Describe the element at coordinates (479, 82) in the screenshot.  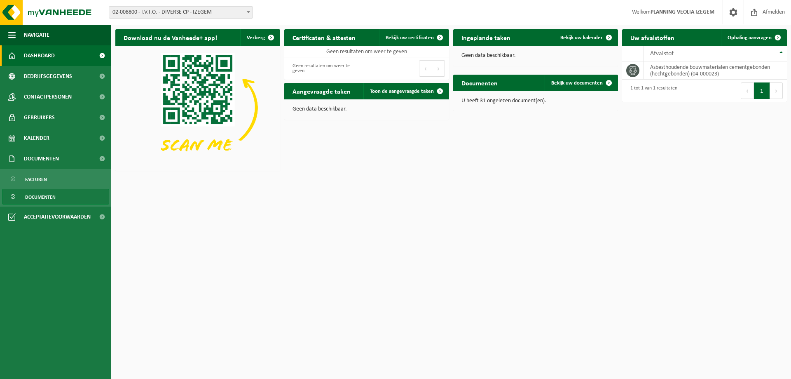
I see `h2: Documenten` at that location.